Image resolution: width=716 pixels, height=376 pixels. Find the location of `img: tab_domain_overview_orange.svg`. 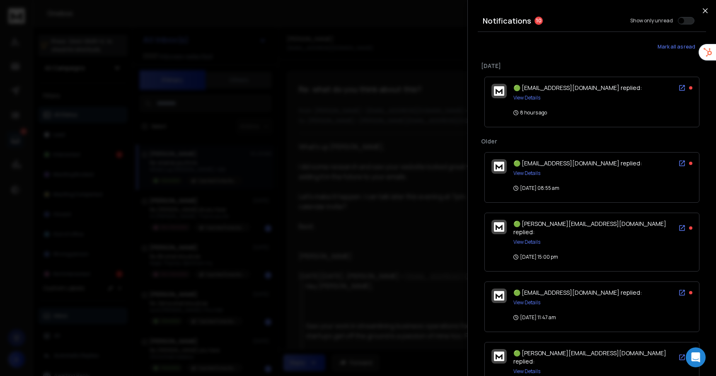

img: tab_domain_overview_orange.svg is located at coordinates (26, 51).